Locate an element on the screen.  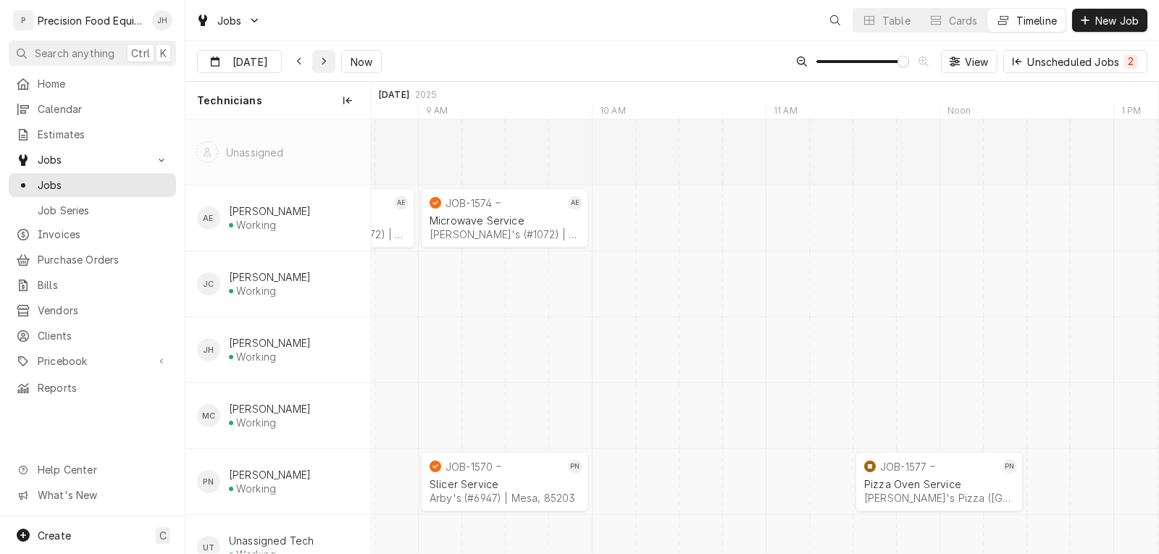
div: JOB-1570 is located at coordinates (469, 467).